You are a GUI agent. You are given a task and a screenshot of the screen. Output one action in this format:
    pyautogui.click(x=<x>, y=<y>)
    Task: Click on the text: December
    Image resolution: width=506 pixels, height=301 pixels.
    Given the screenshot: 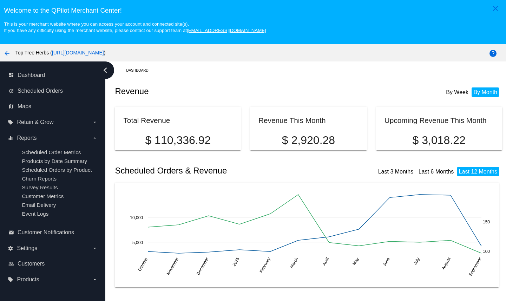 What is the action you would take?
    pyautogui.click(x=202, y=266)
    